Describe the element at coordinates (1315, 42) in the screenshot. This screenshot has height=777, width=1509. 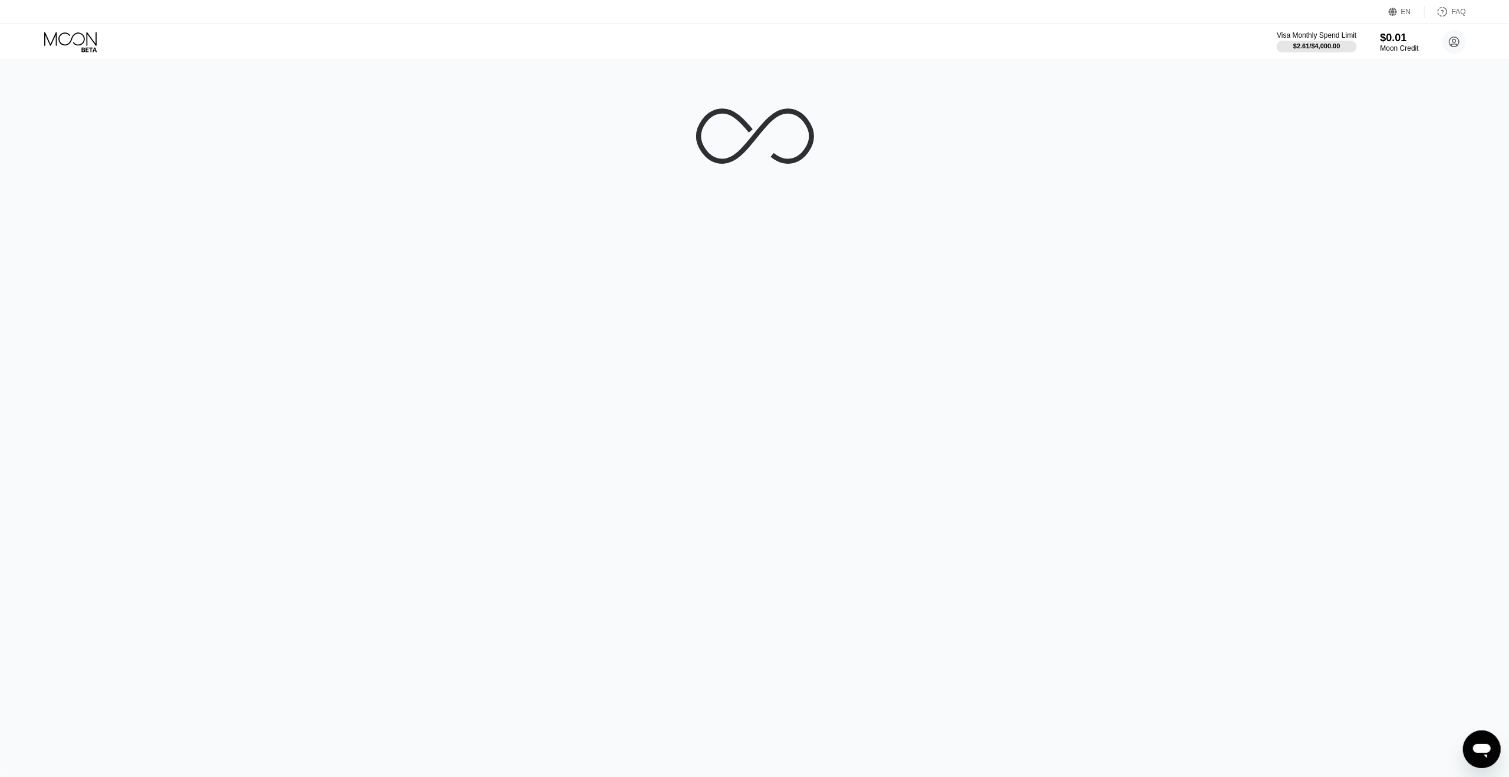
I see `div: Visa Monthly Spend Limit$2.61/$4,000.00` at that location.